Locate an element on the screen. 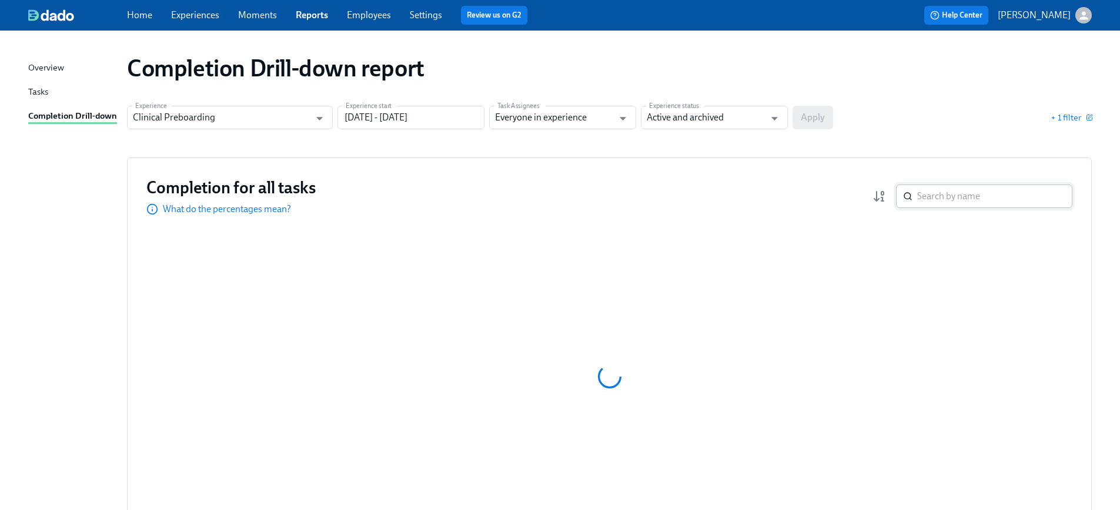  p: What do the percentages mean? is located at coordinates (227, 209).